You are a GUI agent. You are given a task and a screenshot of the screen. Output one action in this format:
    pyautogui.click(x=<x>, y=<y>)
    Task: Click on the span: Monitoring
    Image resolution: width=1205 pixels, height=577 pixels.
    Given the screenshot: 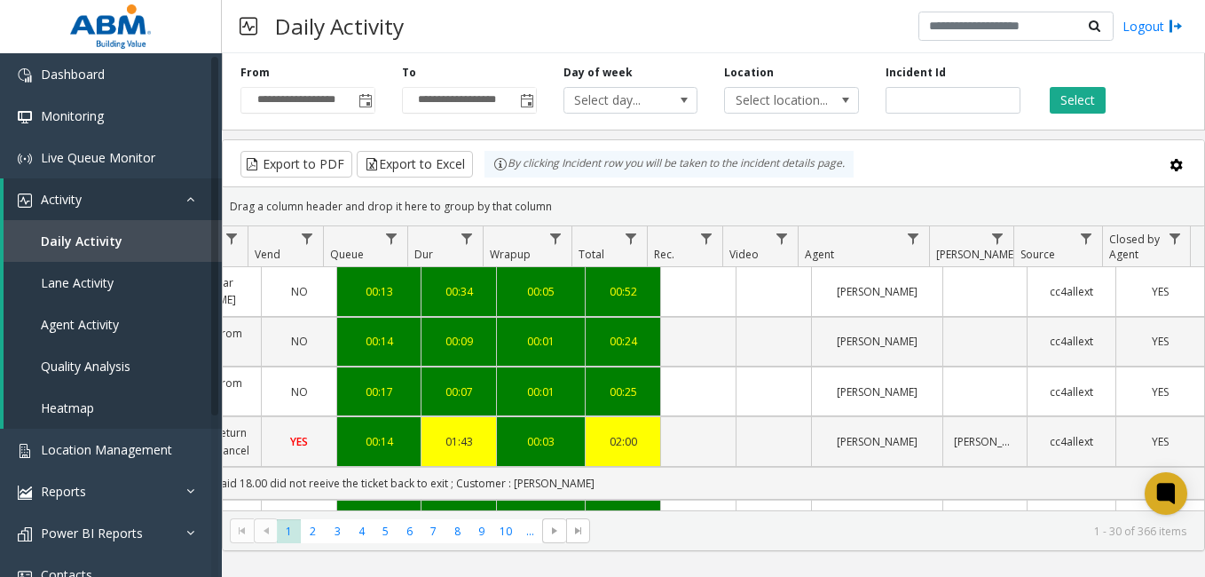 What is the action you would take?
    pyautogui.click(x=72, y=115)
    